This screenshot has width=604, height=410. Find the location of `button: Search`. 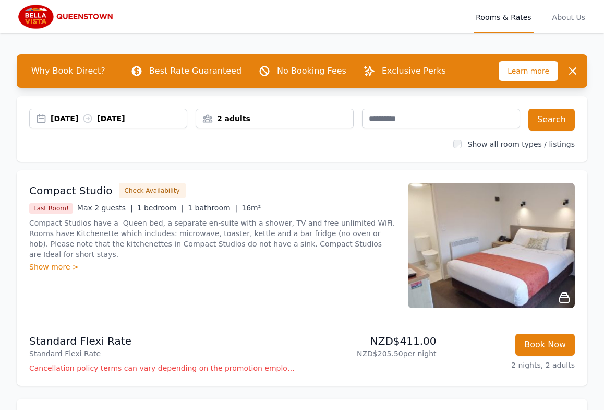

button: Search is located at coordinates (552, 120).